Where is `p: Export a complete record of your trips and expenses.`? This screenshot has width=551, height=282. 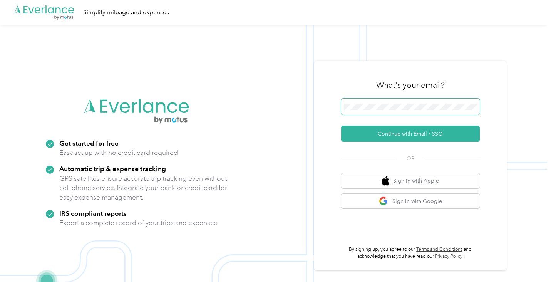 p: Export a complete record of your trips and expenses. is located at coordinates (139, 223).